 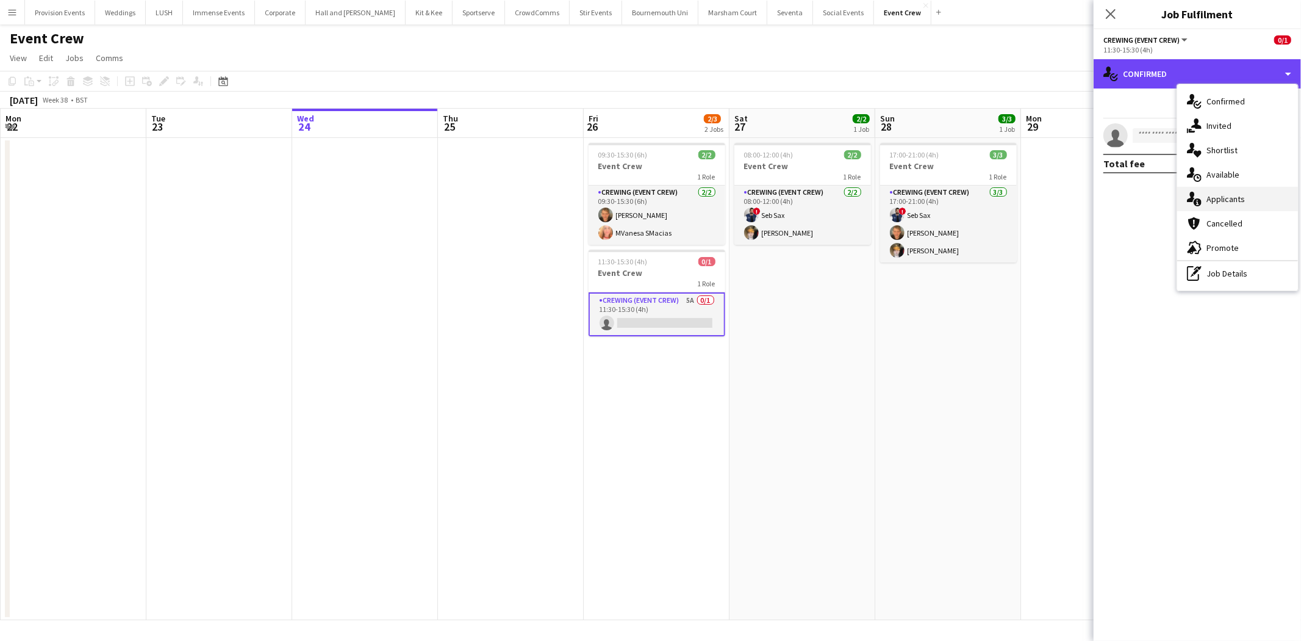 What do you see at coordinates (1226, 101) in the screenshot?
I see `span: Confirmed` at bounding box center [1226, 101].